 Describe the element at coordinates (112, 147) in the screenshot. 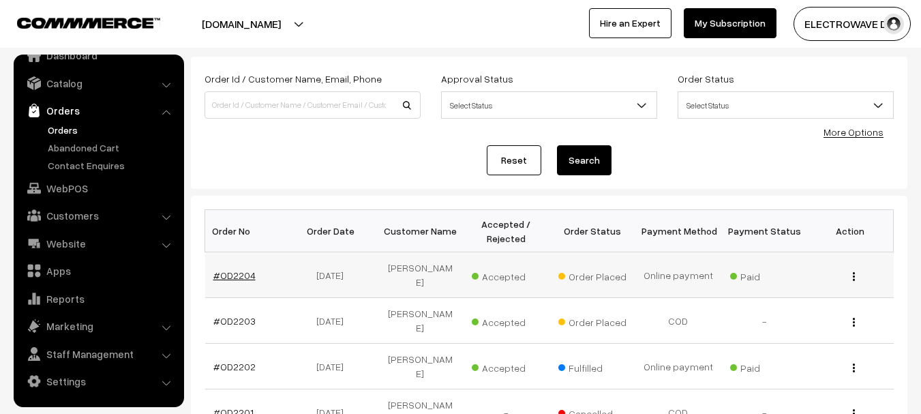

I see `a: Abandoned Cart` at that location.